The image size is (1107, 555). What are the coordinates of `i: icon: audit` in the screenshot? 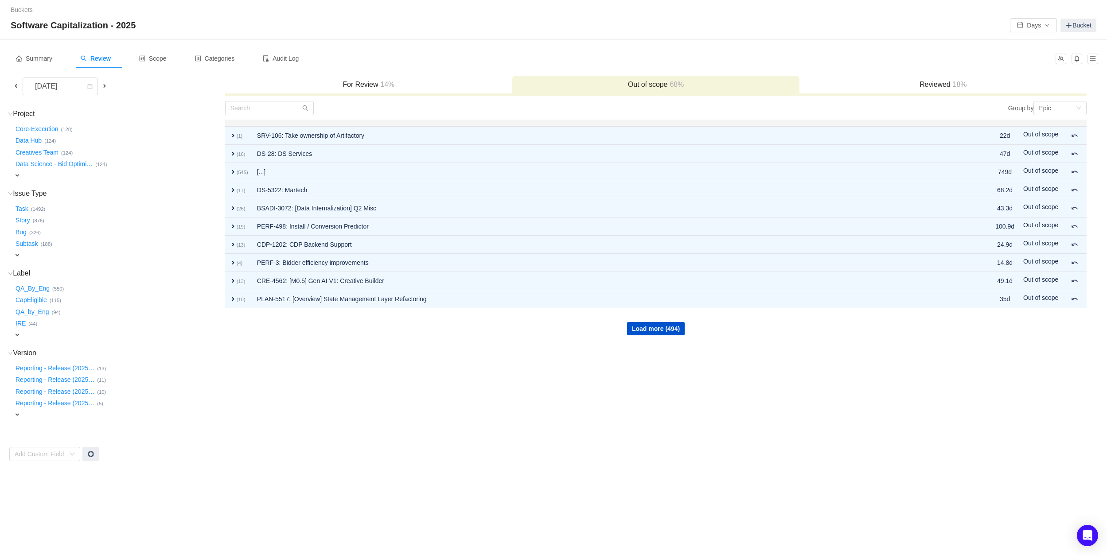 It's located at (266, 59).